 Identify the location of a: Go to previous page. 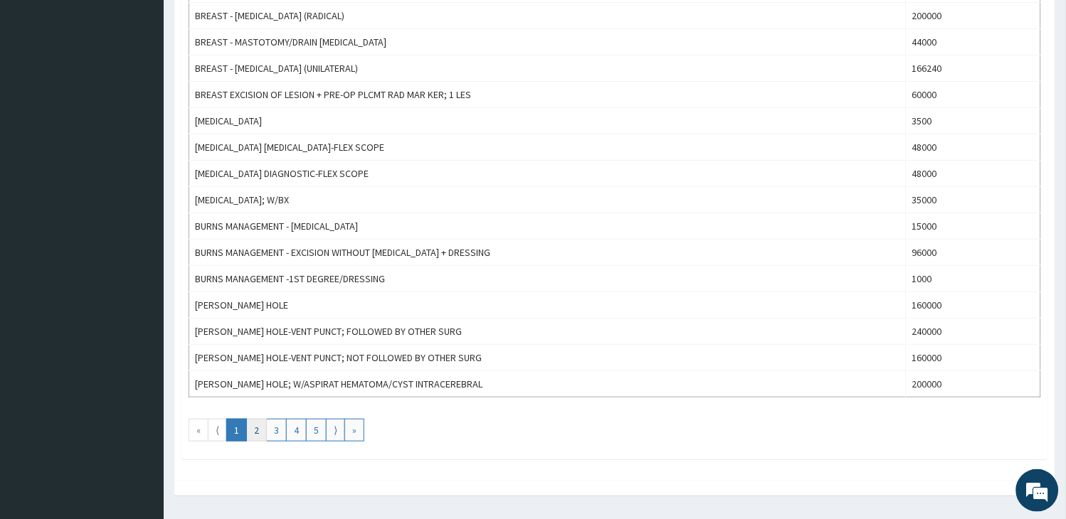
(217, 430).